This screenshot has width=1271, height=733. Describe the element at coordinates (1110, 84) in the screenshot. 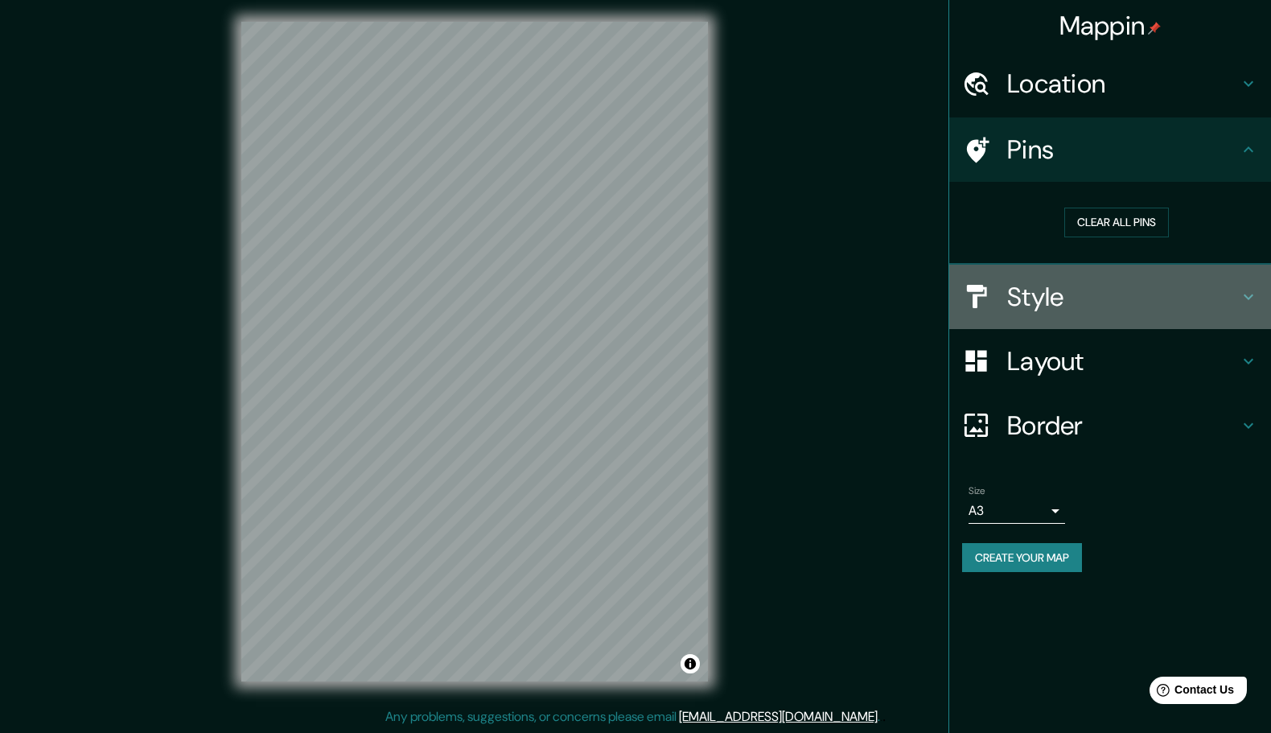

I see `div: Location` at that location.